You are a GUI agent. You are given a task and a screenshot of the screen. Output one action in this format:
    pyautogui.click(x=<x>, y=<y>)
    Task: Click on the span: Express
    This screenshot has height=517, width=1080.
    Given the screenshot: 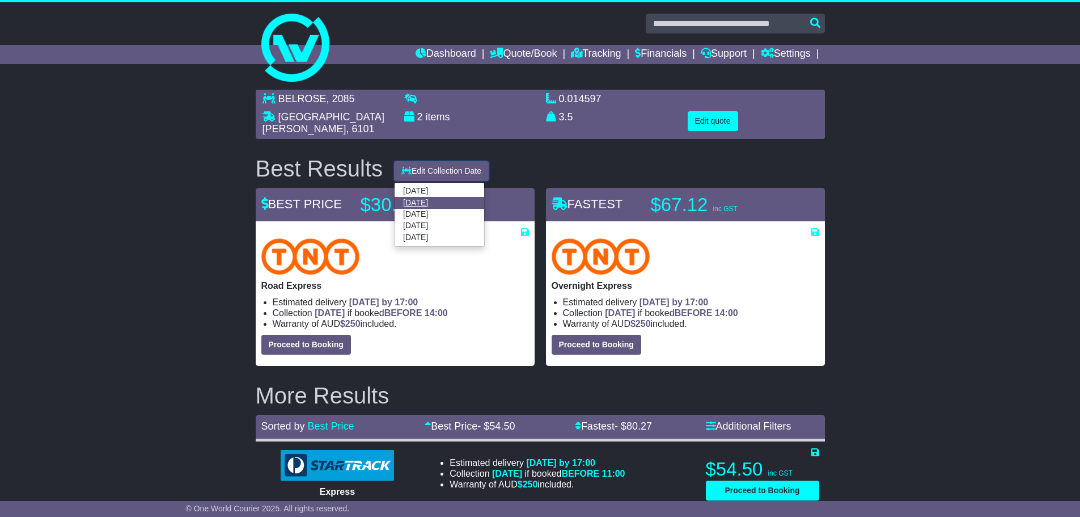 What is the action you would take?
    pyautogui.click(x=337, y=491)
    